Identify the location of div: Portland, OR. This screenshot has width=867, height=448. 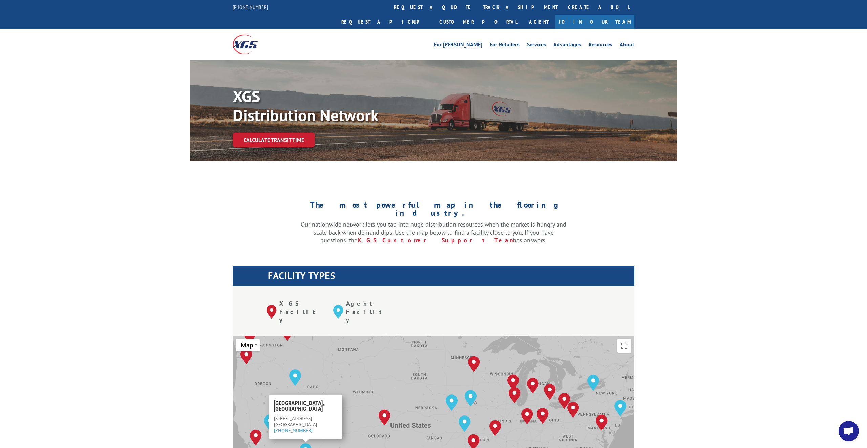
(246, 356).